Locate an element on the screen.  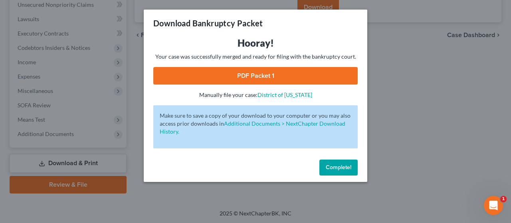
a: Additional Documents > NextChapter Download History. is located at coordinates (252, 127).